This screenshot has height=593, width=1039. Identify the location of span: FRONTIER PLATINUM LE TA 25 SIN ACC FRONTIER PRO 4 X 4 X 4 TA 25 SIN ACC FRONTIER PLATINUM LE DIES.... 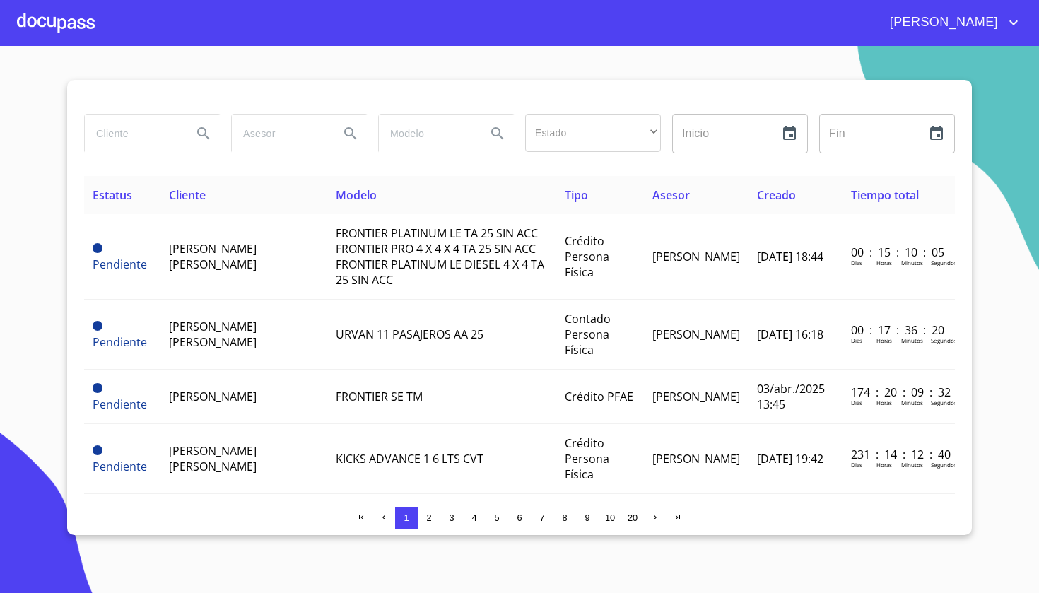
(440, 257).